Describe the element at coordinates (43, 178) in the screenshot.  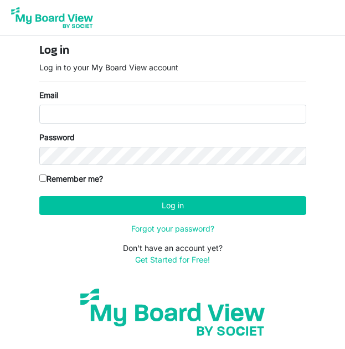
I see `input: Remember me?` at that location.